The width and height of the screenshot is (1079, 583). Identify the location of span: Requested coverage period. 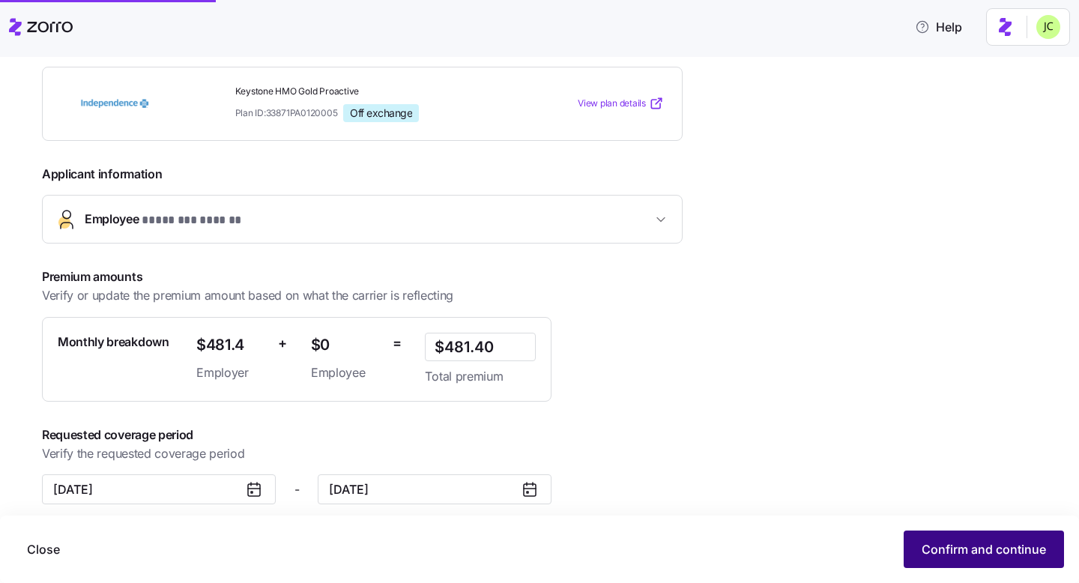
(390, 435).